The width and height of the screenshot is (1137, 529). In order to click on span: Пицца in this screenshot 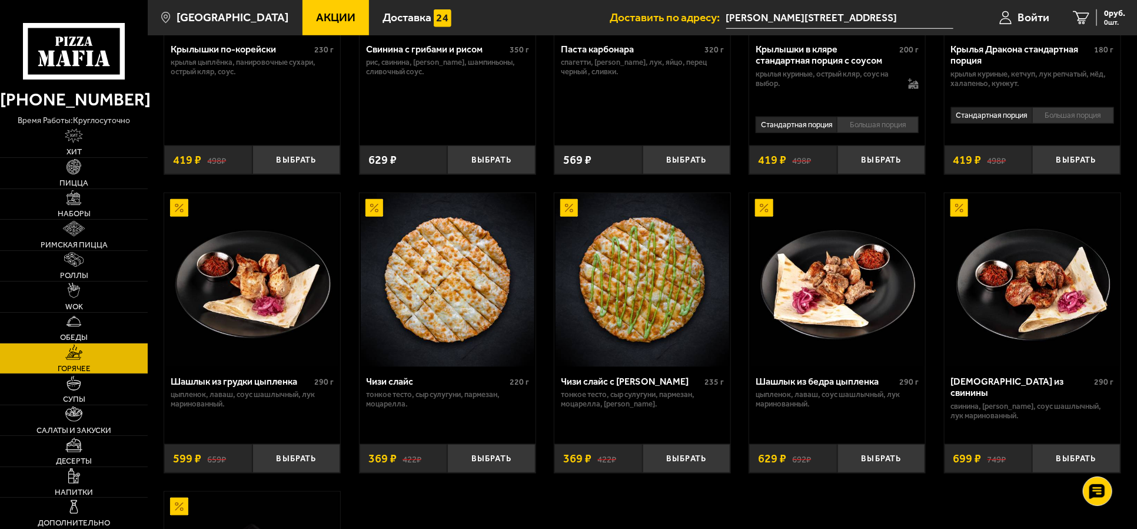, I will do `click(74, 182)`.